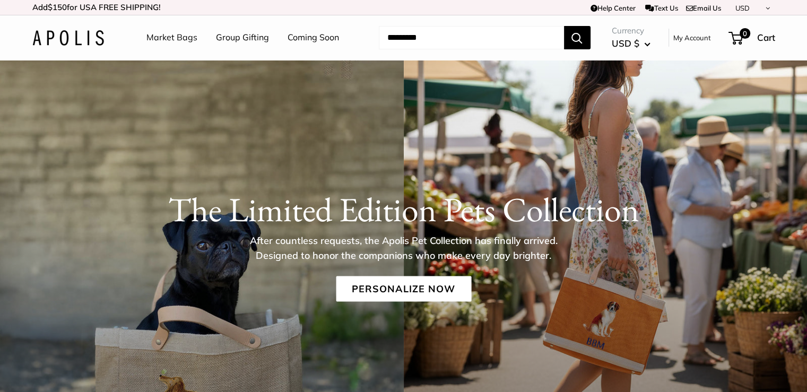 The height and width of the screenshot is (392, 807). Describe the element at coordinates (703, 8) in the screenshot. I see `a: Email Us` at that location.